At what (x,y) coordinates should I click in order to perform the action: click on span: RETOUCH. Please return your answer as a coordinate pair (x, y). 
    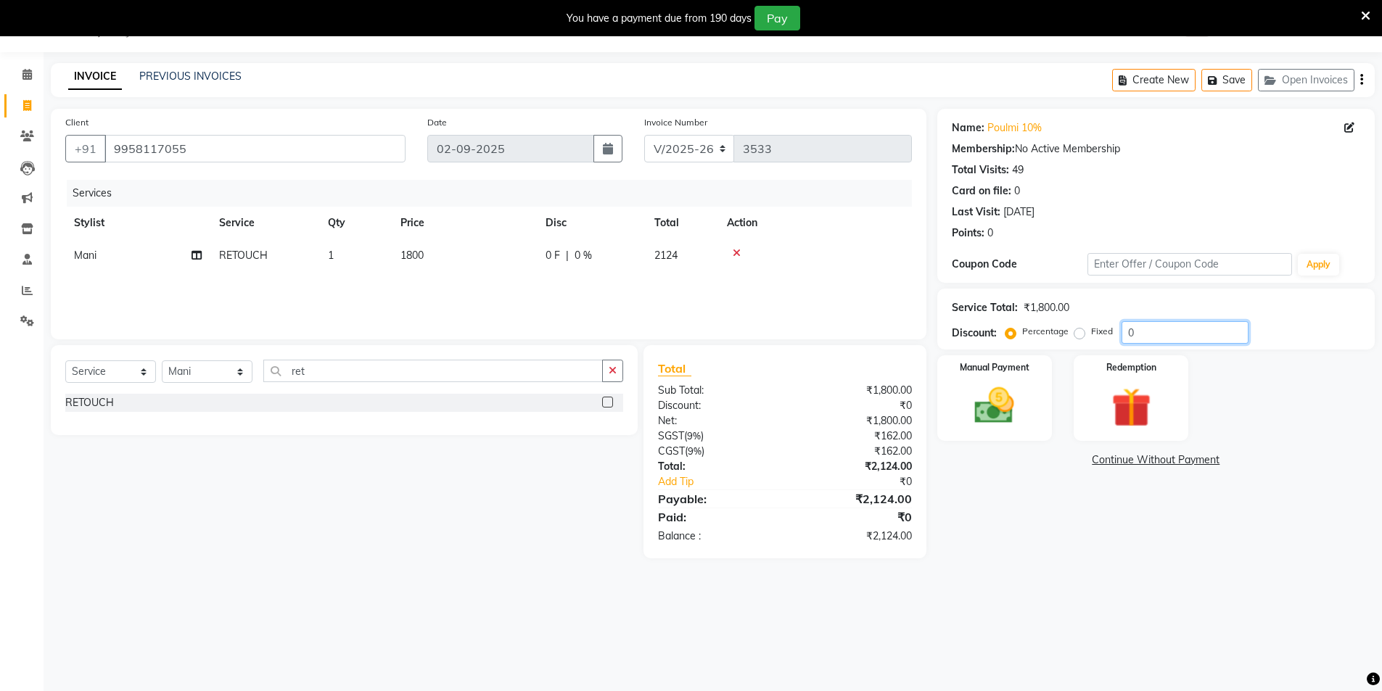
    Looking at the image, I should click on (243, 255).